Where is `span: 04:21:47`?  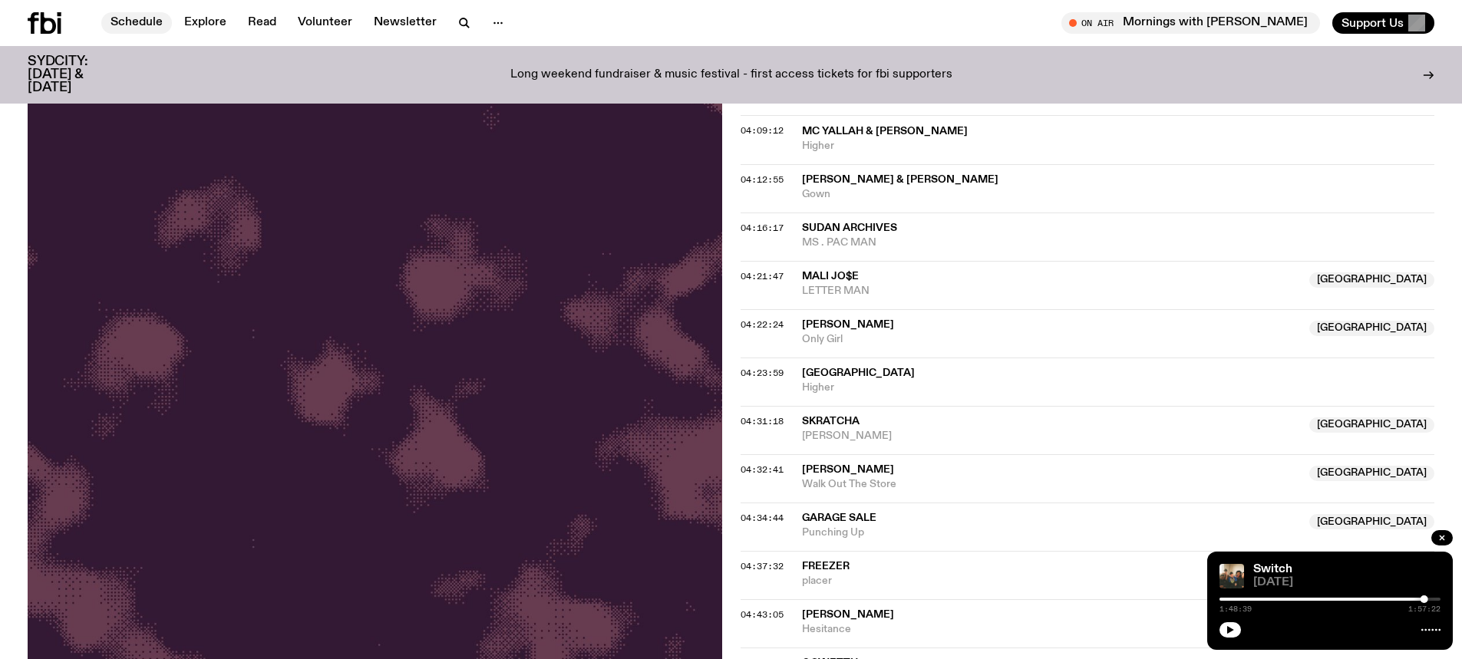 span: 04:21:47 is located at coordinates (762, 276).